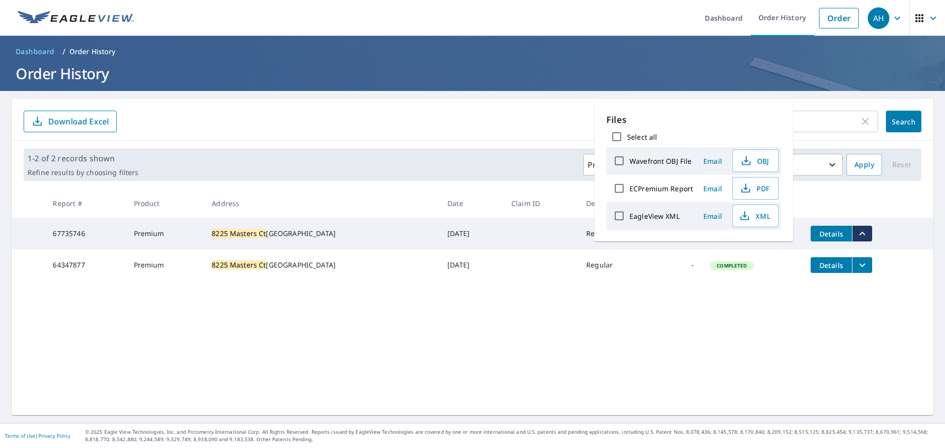 The image size is (945, 448). What do you see at coordinates (35, 52) in the screenshot?
I see `a: Dashboard` at bounding box center [35, 52].